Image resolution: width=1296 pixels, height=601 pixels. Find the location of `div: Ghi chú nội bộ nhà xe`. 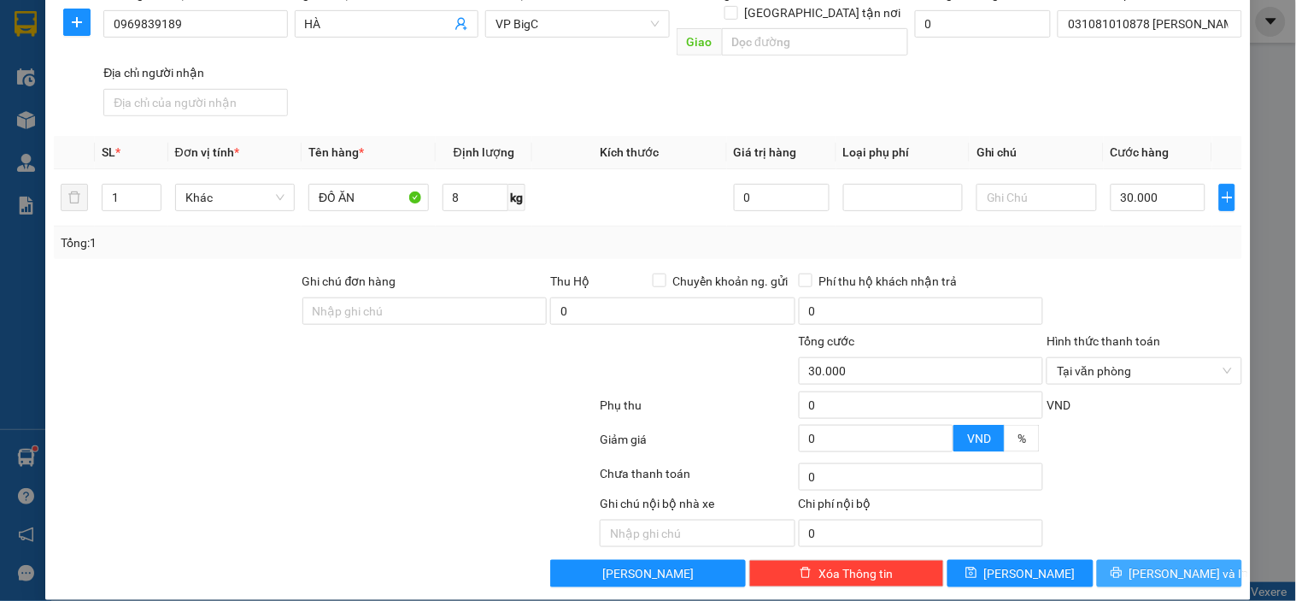

div: Ghi chú nội bộ nhà xe is located at coordinates (697, 507).